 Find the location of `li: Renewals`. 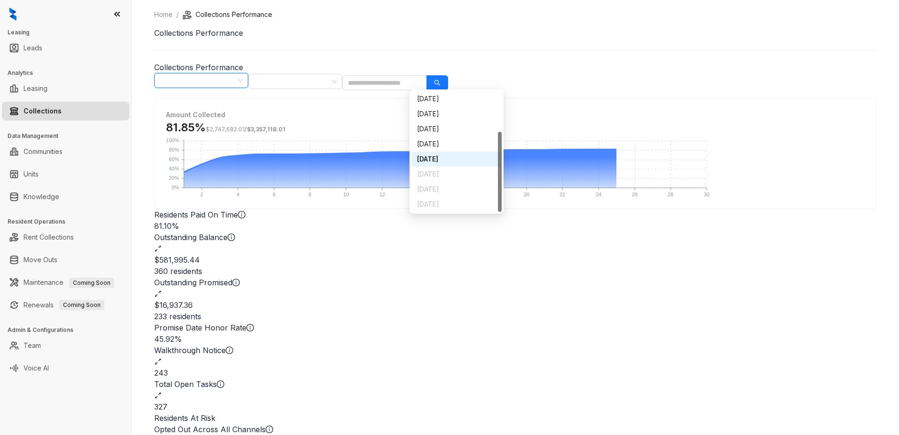

li: Renewals is located at coordinates (65, 305).